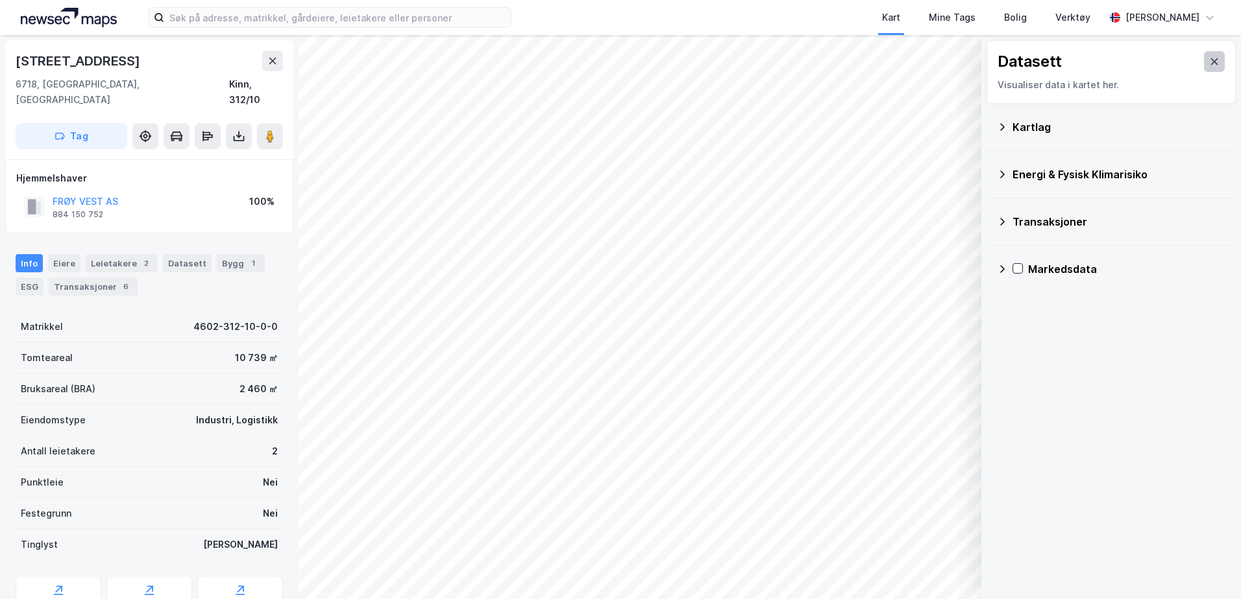 The image size is (1241, 599). What do you see at coordinates (46, 514) in the screenshot?
I see `div: Festegrunn` at bounding box center [46, 514].